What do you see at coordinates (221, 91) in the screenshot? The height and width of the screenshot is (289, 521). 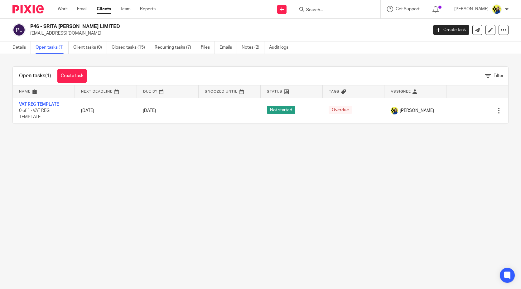 I see `span: Snoozed Until` at bounding box center [221, 91].